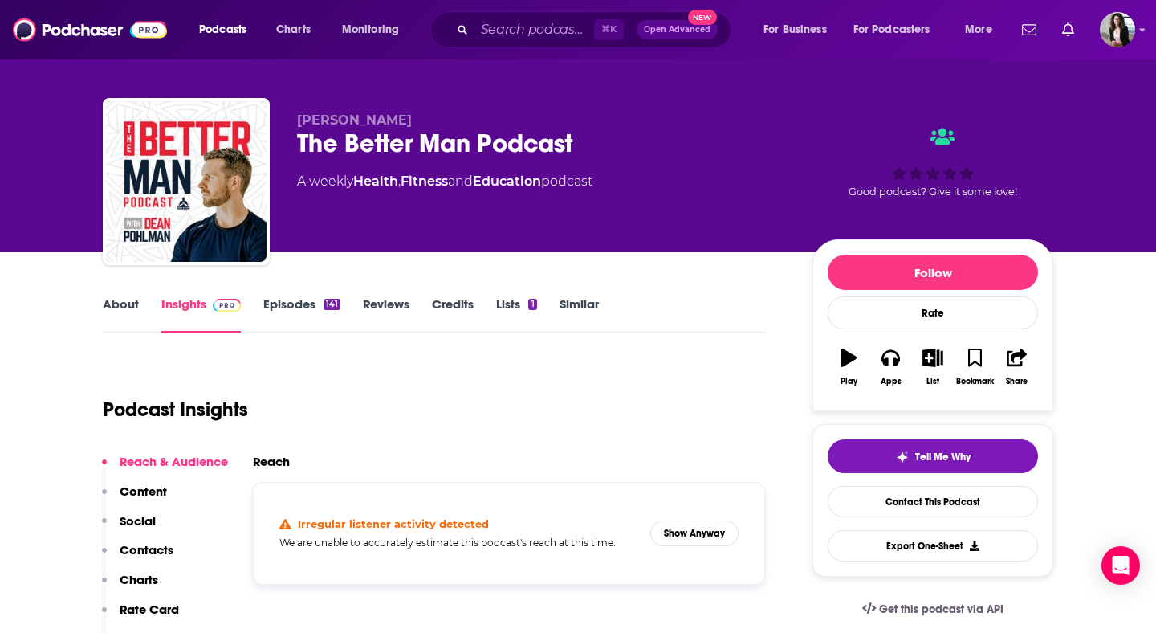  What do you see at coordinates (1118, 30) in the screenshot?
I see `button: Show profile menu` at bounding box center [1118, 30].